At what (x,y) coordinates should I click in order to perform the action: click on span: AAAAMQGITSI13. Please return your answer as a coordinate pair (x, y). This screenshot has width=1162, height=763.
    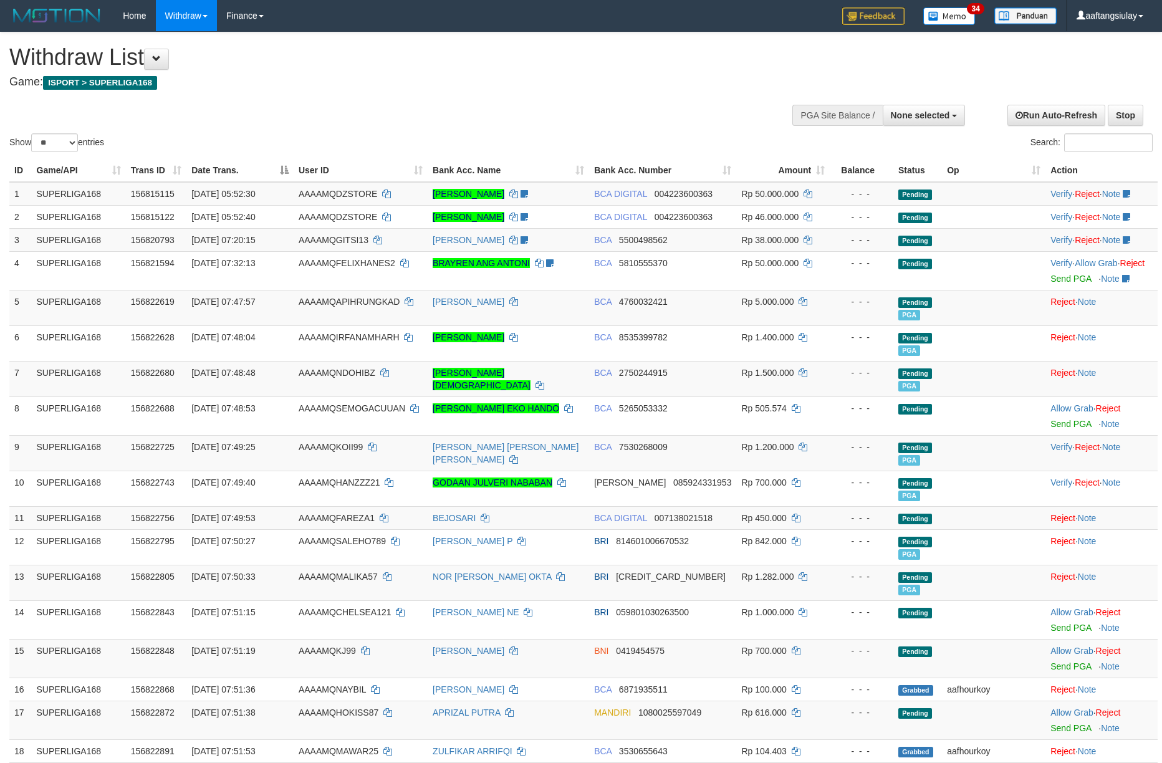
    Looking at the image, I should click on (334, 240).